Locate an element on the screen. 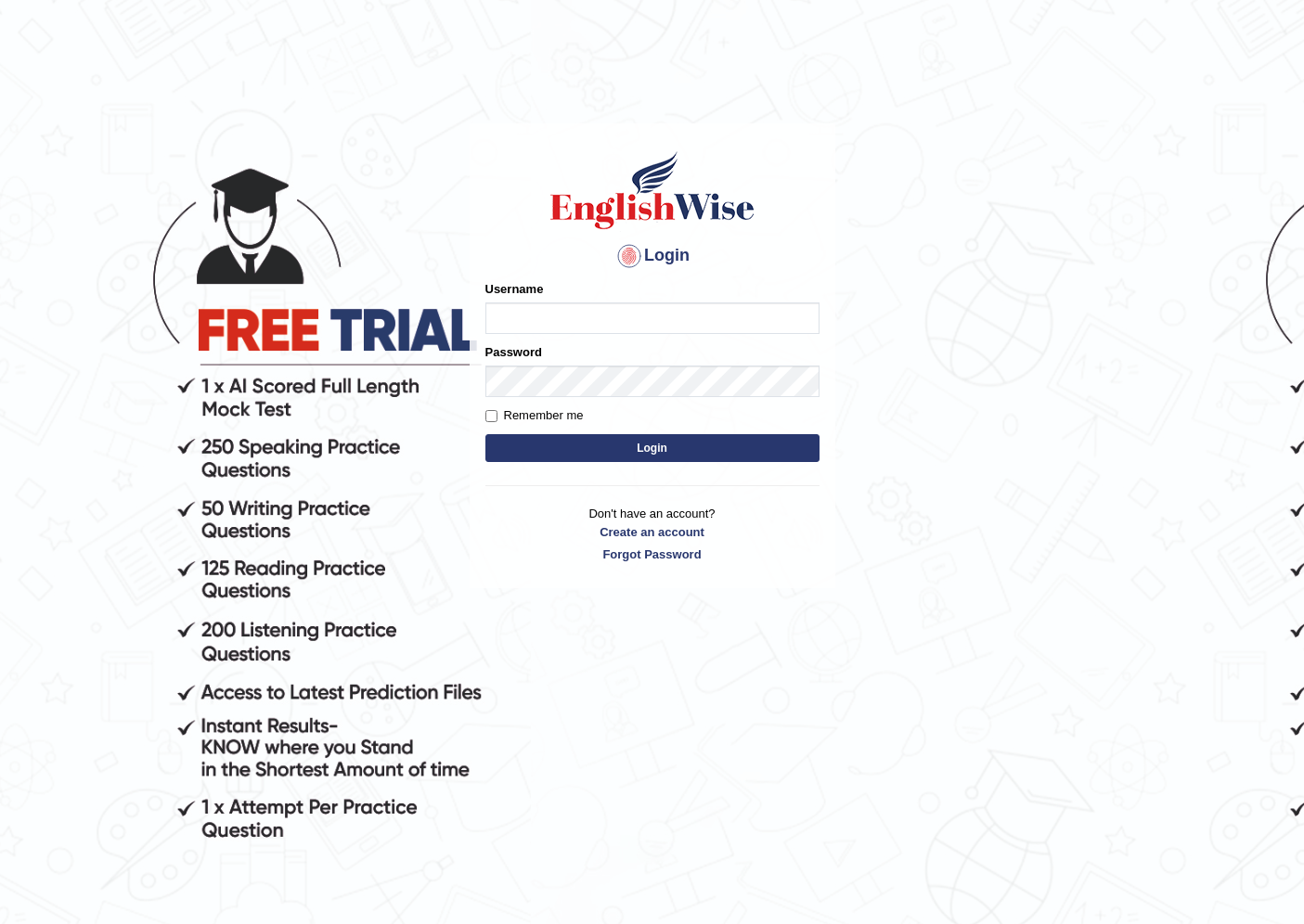 The height and width of the screenshot is (924, 1304). label: Username is located at coordinates (514, 289).